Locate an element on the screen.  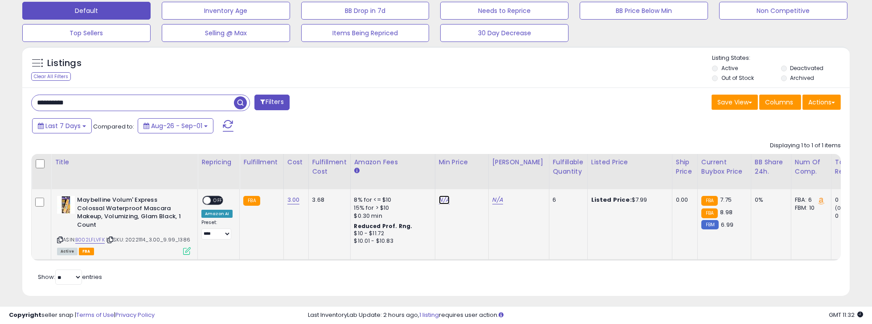
div: Fulfillment Cost is located at coordinates (329, 167).